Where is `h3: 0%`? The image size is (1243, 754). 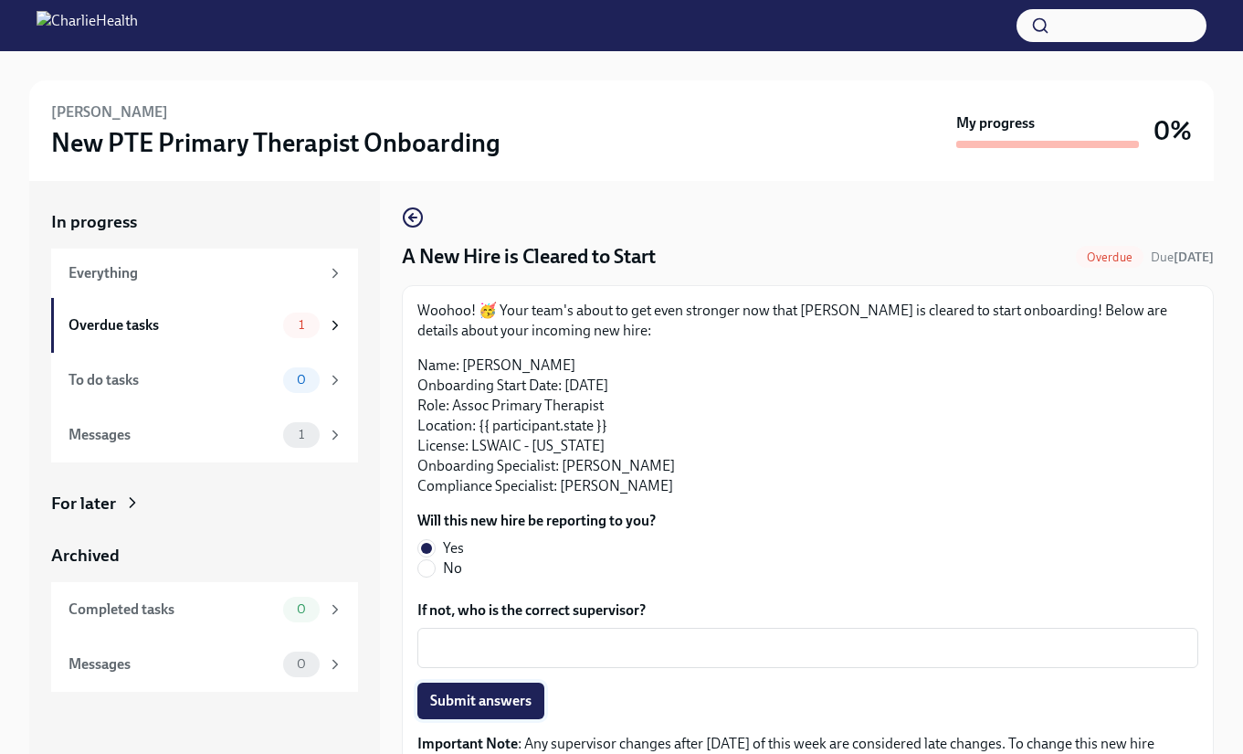
h3: 0% is located at coordinates (1173, 131).